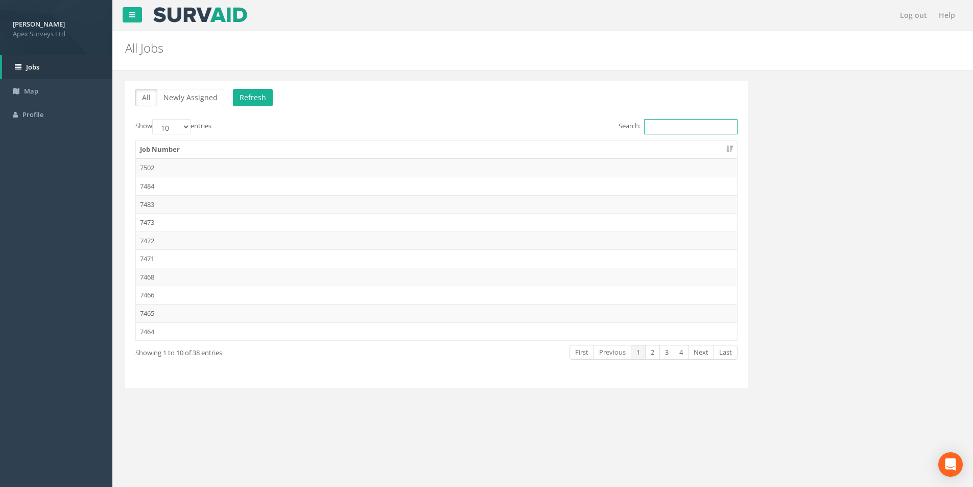  Describe the element at coordinates (472, 48) in the screenshot. I see `h2: All Jobs` at that location.